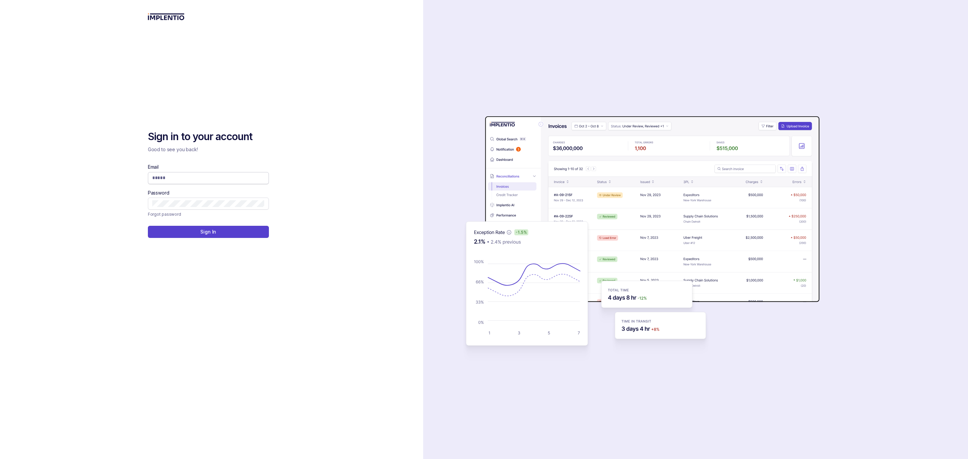  What do you see at coordinates (632, 230) in the screenshot?
I see `img: signin-background.svg` at bounding box center [632, 230].